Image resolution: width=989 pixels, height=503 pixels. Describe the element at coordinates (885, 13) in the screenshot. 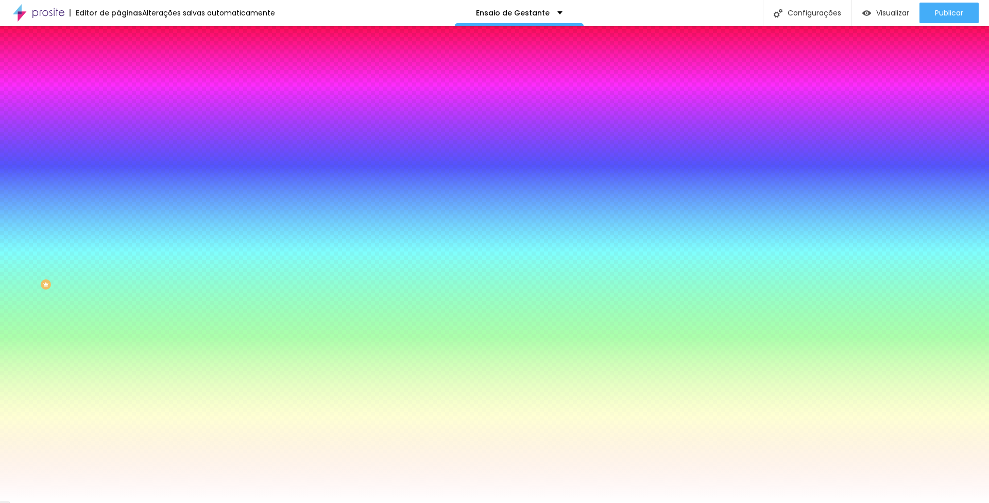

I see `button: Visualizar` at that location.